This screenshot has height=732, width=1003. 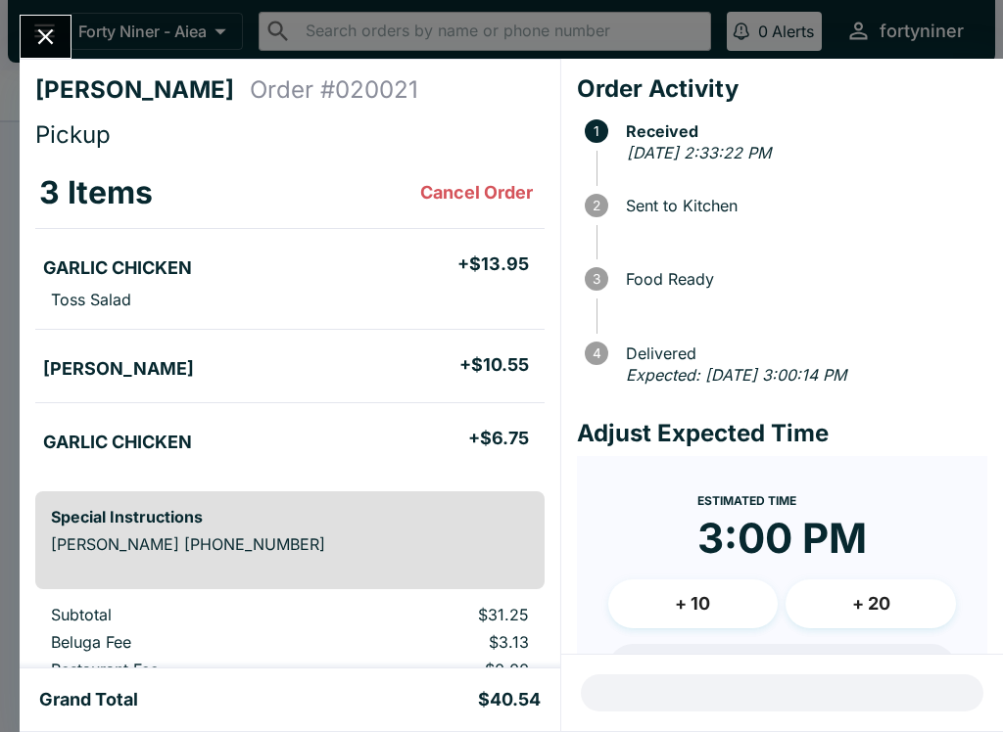 What do you see at coordinates (96, 193) in the screenshot?
I see `h3: 3 Items` at bounding box center [96, 193].